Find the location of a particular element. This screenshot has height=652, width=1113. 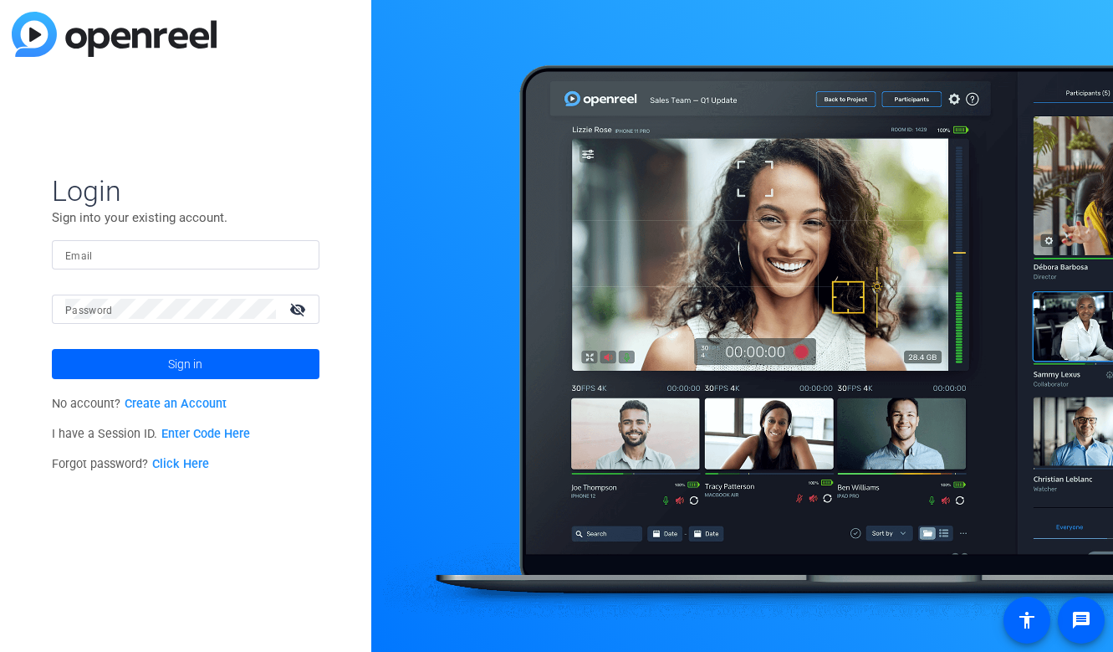

span: Login is located at coordinates (186, 191).